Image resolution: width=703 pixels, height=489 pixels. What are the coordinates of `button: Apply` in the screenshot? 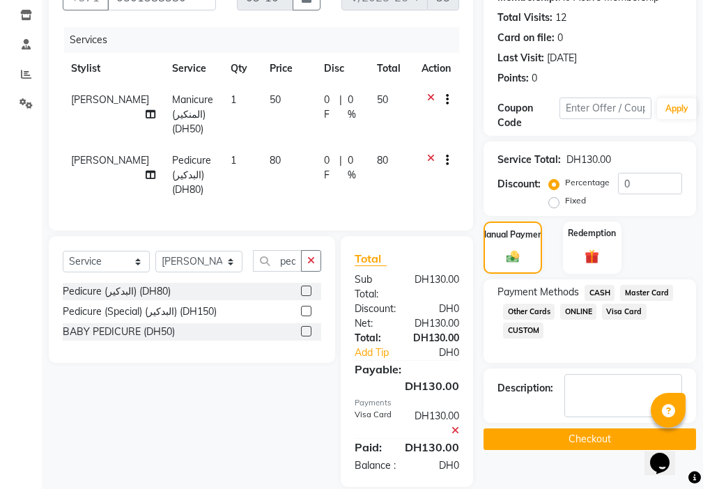 It's located at (677, 109).